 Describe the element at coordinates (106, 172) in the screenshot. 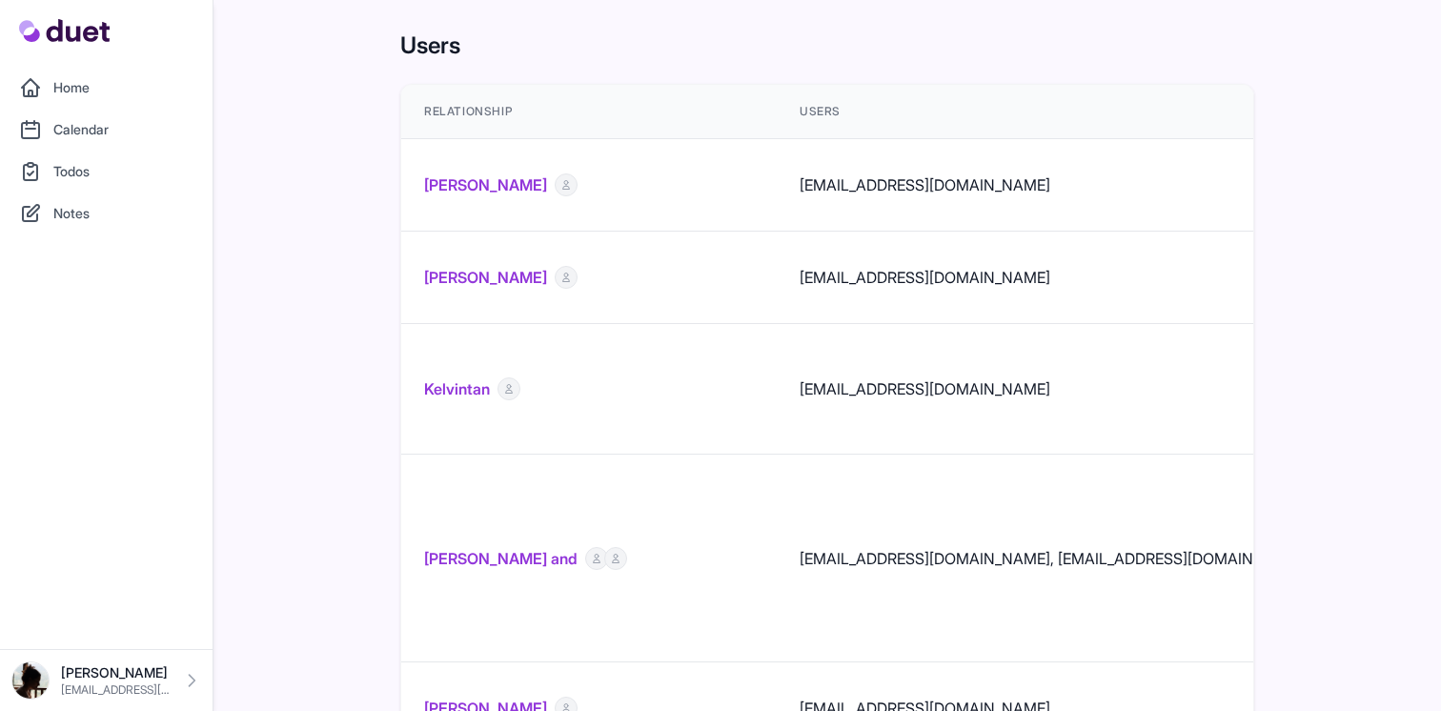

I see `a: Todos` at that location.